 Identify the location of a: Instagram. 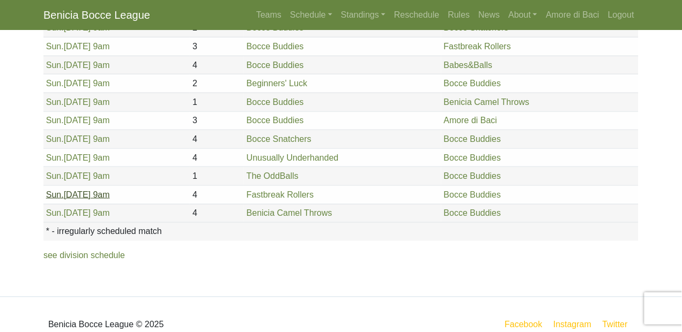
(572, 325).